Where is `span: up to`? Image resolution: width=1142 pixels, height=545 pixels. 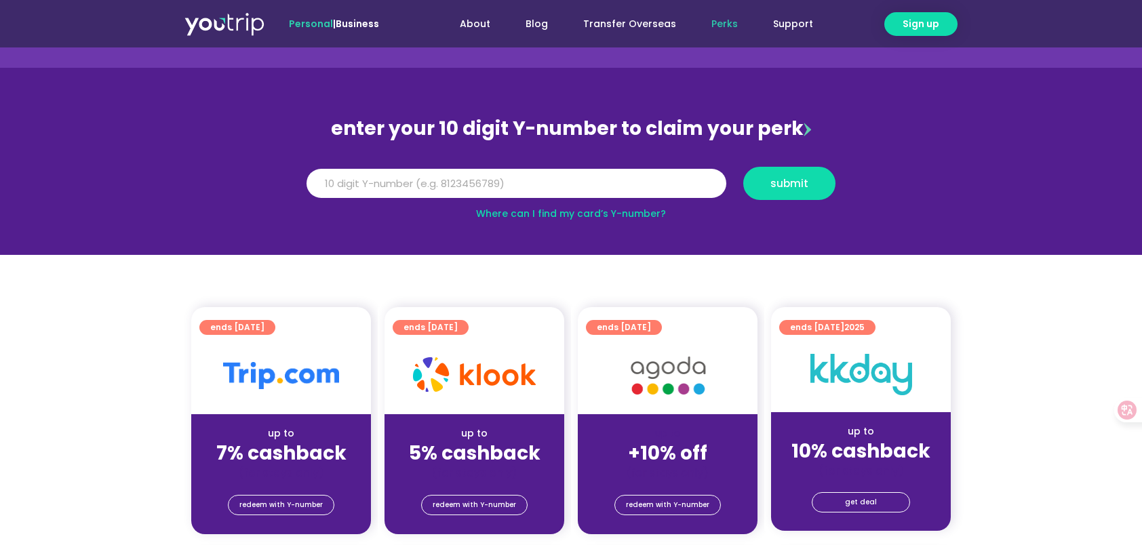 span: up to is located at coordinates (667, 433).